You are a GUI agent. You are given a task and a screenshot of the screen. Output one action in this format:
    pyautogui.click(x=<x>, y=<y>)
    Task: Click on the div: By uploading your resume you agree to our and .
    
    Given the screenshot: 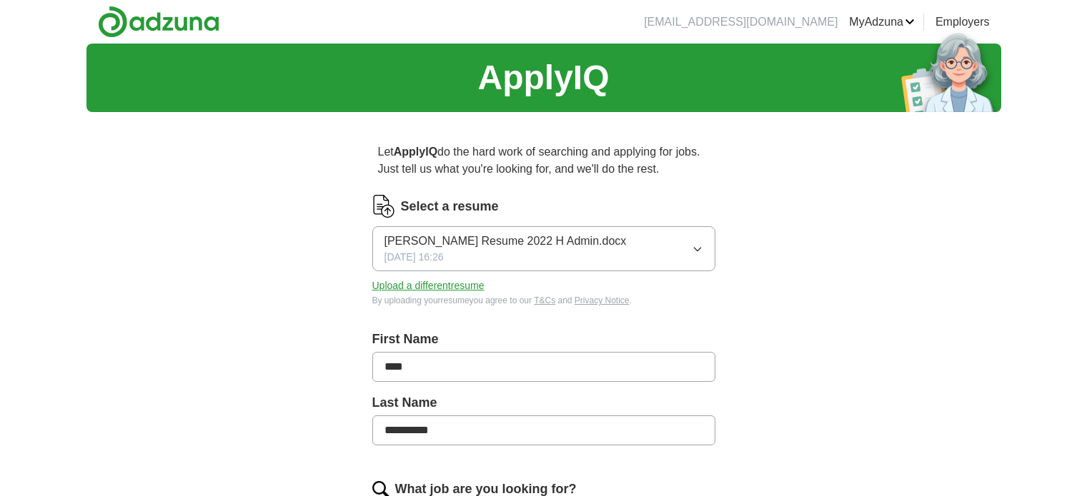 What is the action you would take?
    pyautogui.click(x=544, y=301)
    